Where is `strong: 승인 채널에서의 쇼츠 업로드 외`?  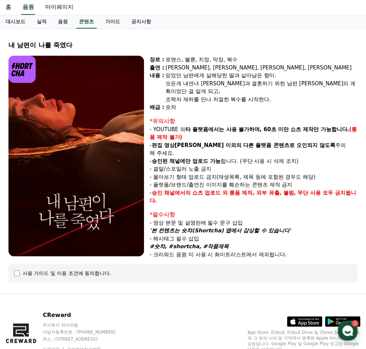 strong: 승인 채널에서의 쇼츠 업로드 외 is located at coordinates (190, 193).